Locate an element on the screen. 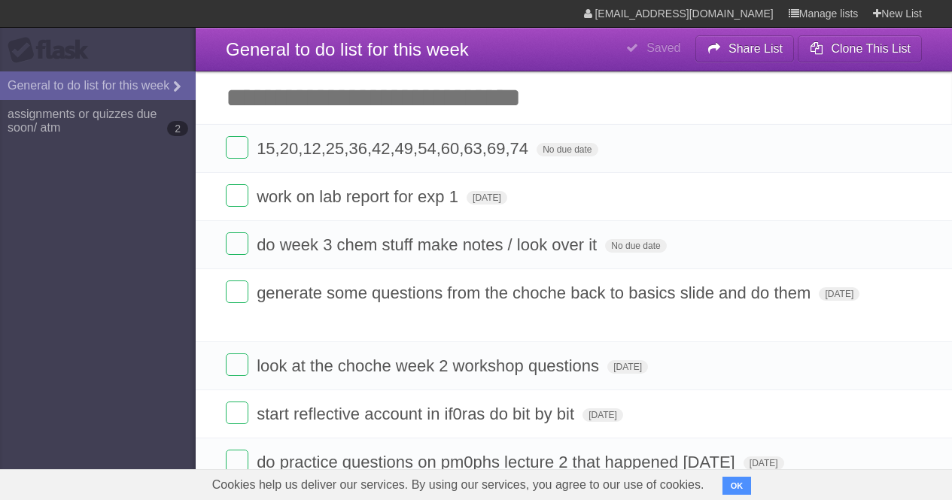 This screenshot has height=500, width=952. span: start reflective account in if0ras do bit by bit is located at coordinates (417, 414).